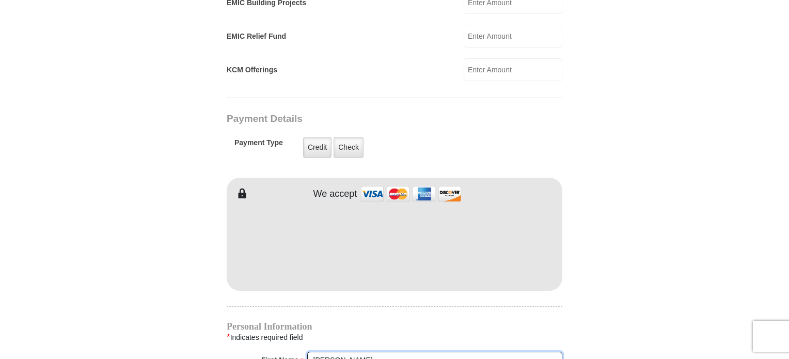  Describe the element at coordinates (348, 147) in the screenshot. I see `label: Check` at that location.